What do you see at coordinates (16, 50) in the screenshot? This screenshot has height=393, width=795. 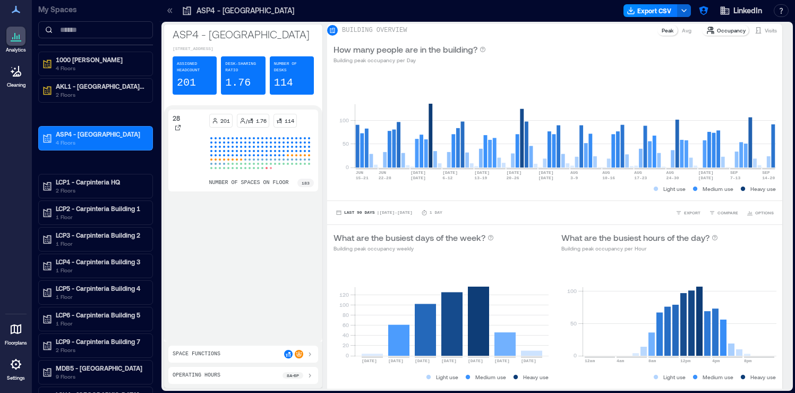 I see `p: Analytics` at bounding box center [16, 50].